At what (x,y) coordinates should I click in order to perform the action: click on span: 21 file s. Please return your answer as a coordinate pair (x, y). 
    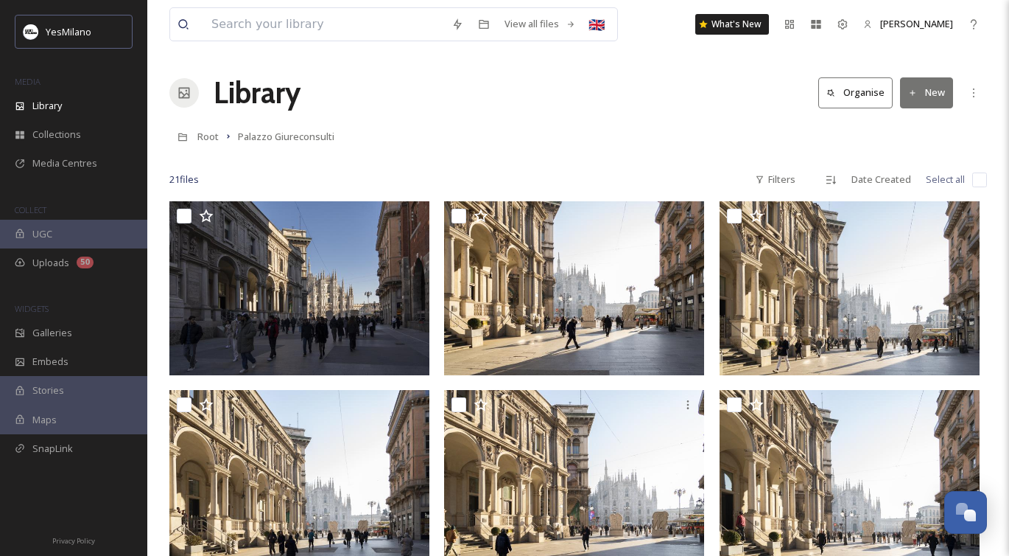
    Looking at the image, I should click on (184, 179).